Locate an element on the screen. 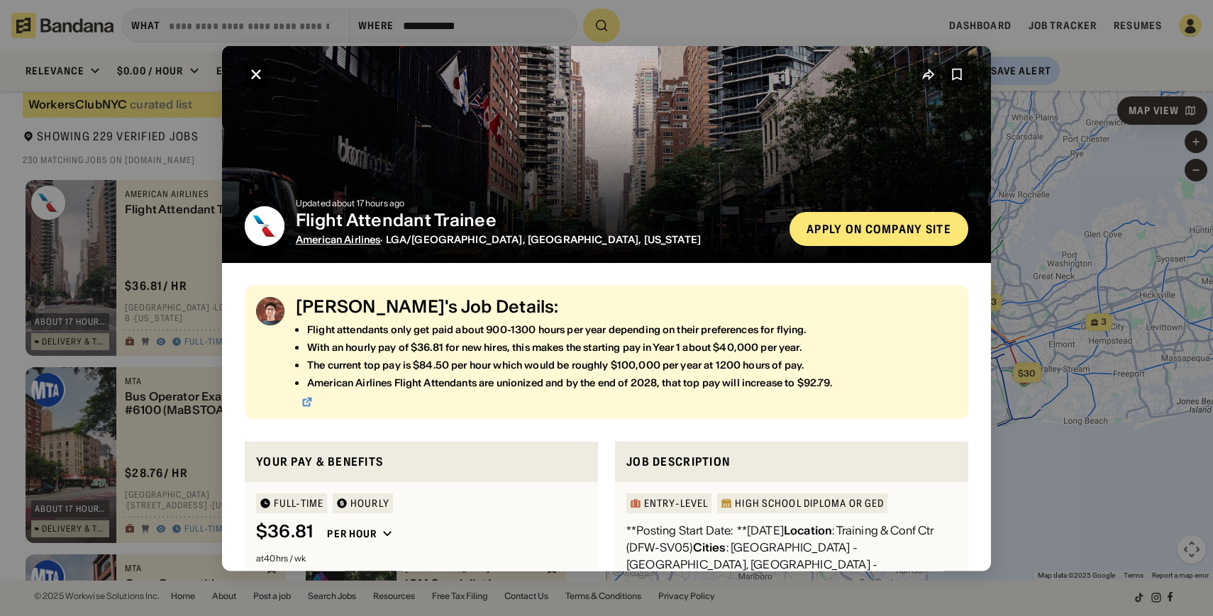  div: Updated about 17 hours ago is located at coordinates (537, 203).